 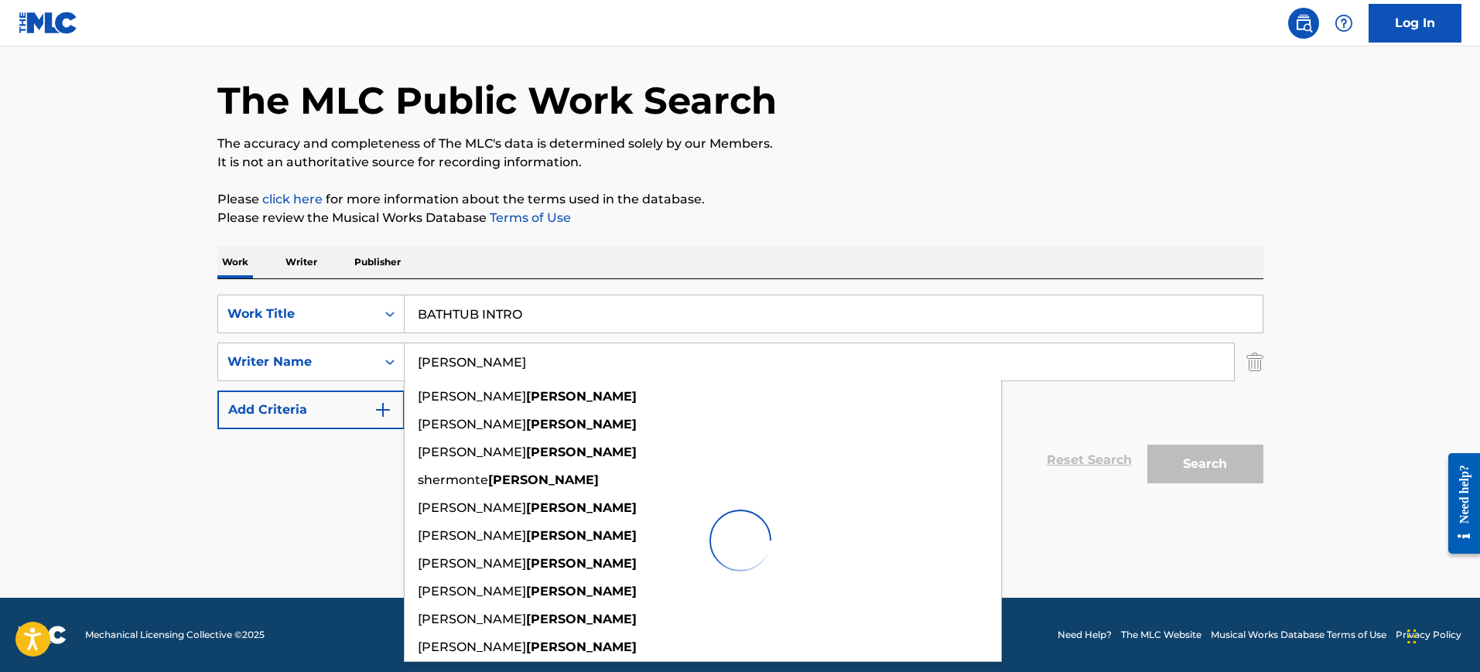 What do you see at coordinates (378, 262) in the screenshot?
I see `p: Publisher` at bounding box center [378, 262].